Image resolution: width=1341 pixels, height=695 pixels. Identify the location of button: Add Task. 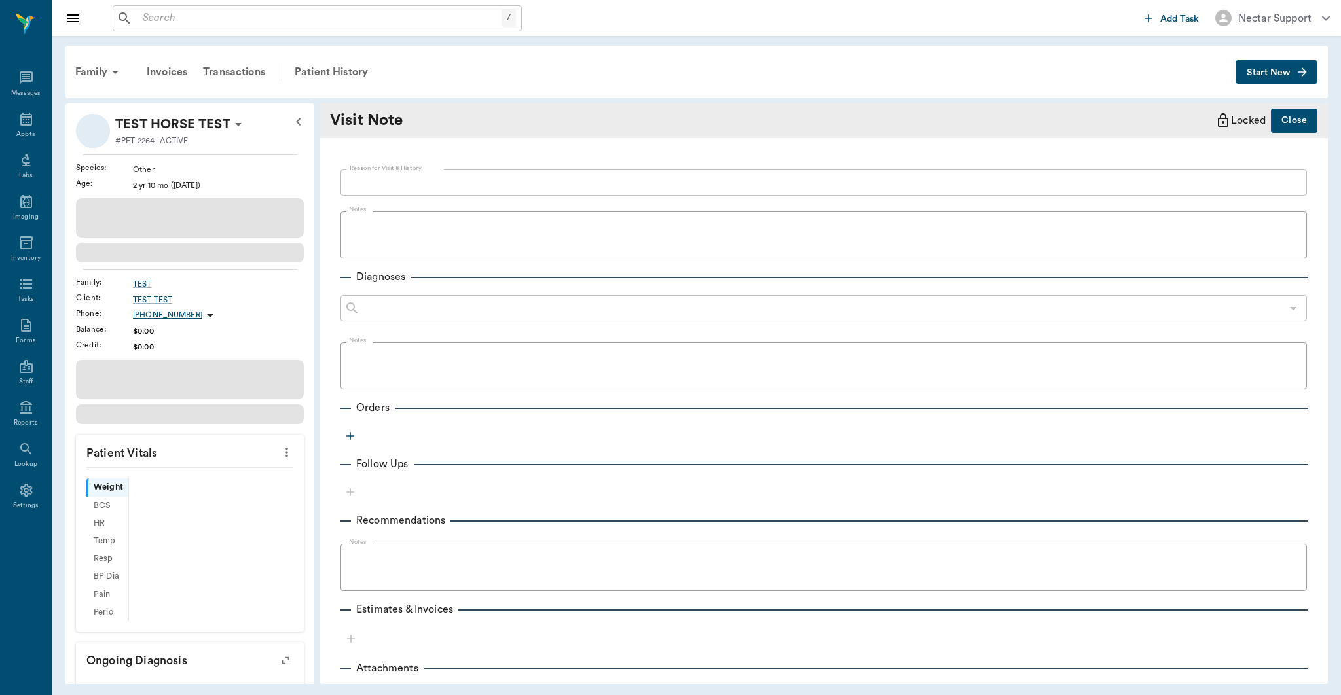
(1172, 18).